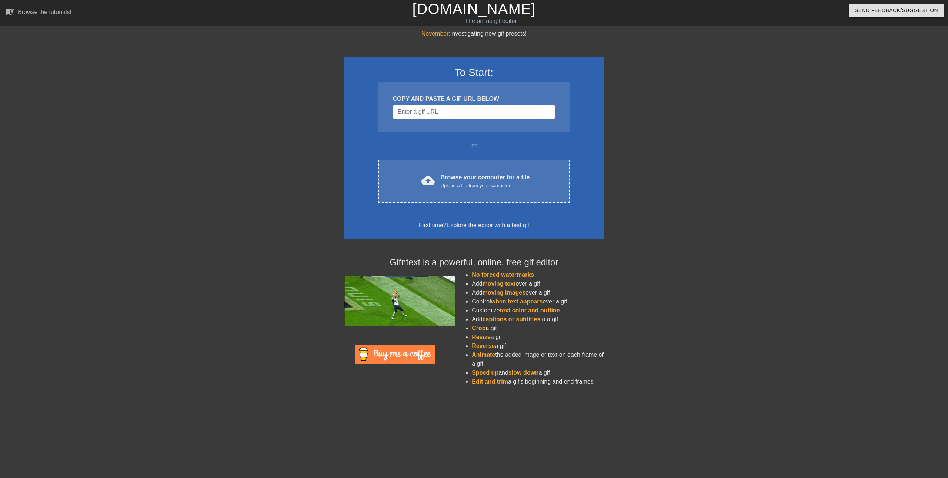 The height and width of the screenshot is (478, 948). What do you see at coordinates (488, 225) in the screenshot?
I see `a: Explore the editor with a test gif` at bounding box center [488, 225].